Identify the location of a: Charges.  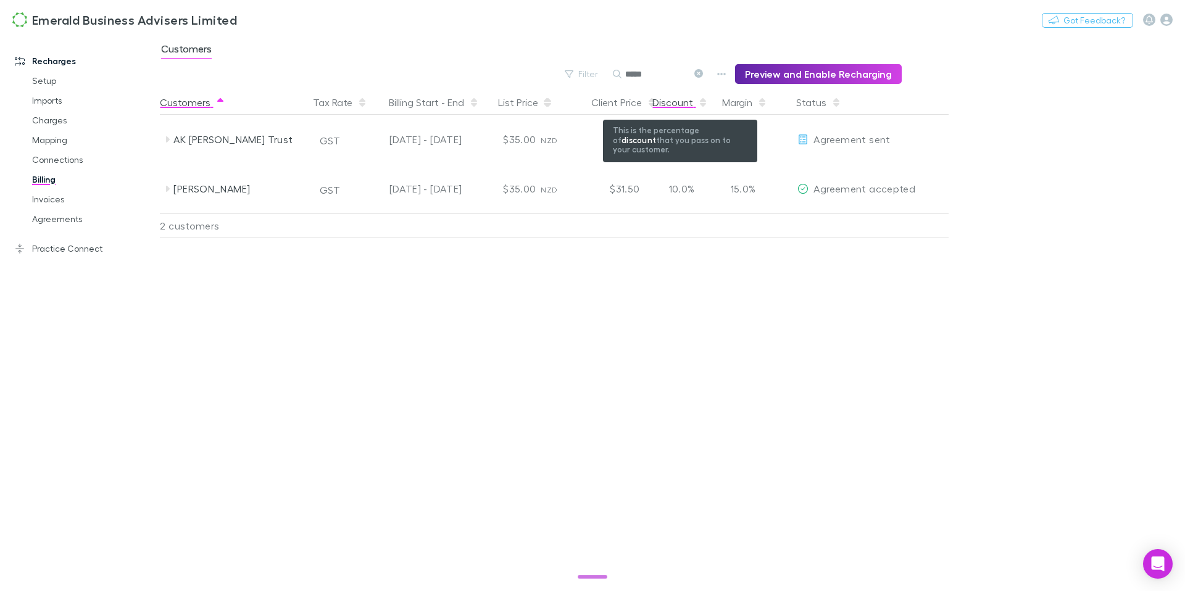
(88, 120).